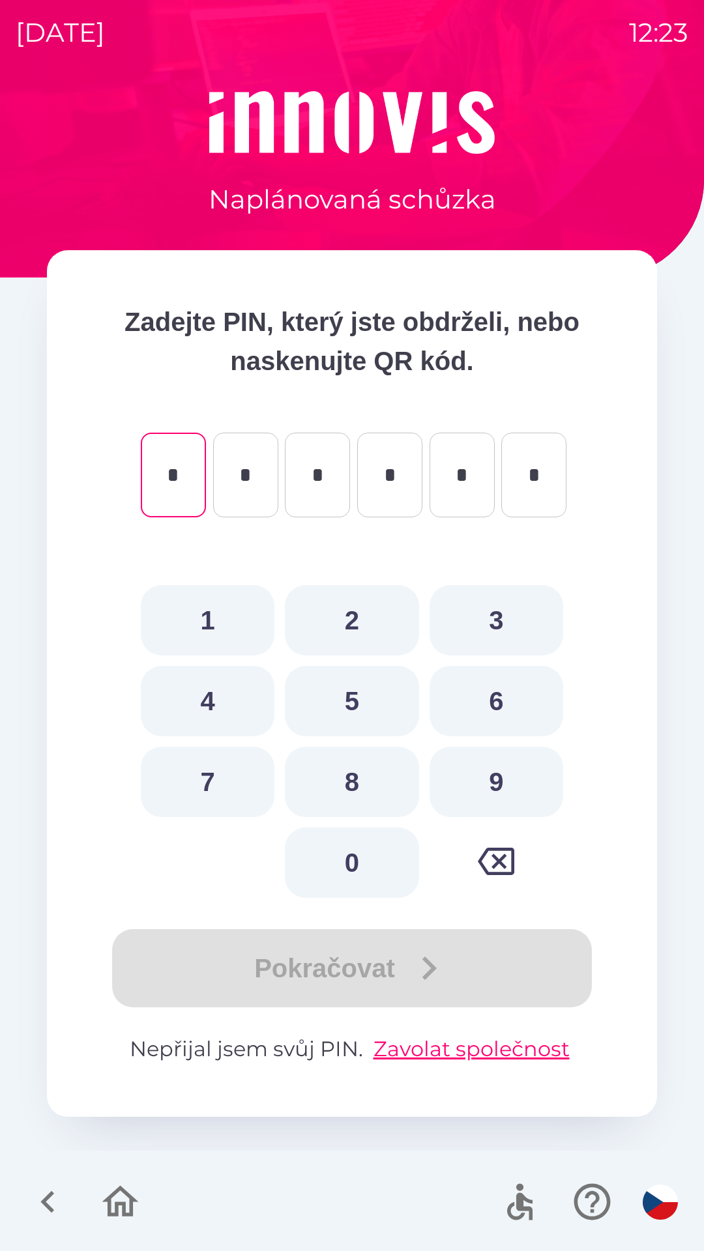 The height and width of the screenshot is (1251, 704). I want to click on button: 9, so click(496, 782).